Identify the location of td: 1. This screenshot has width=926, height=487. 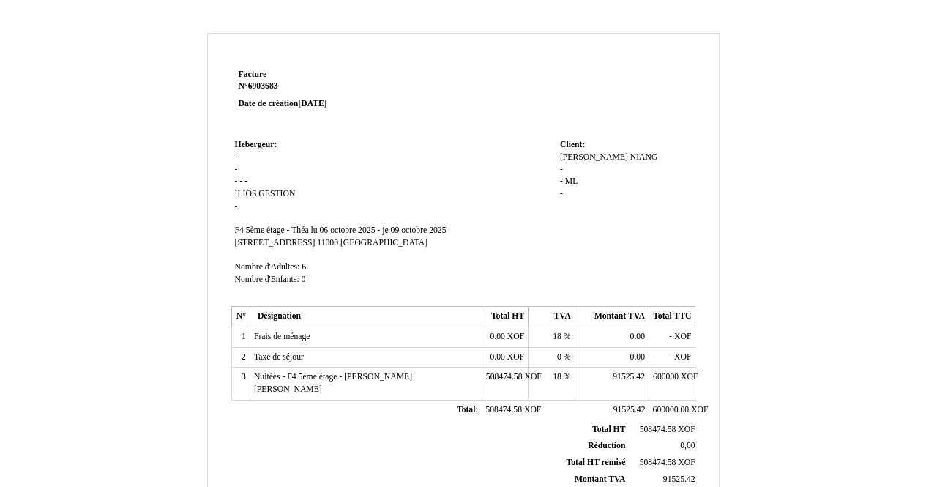
(240, 337).